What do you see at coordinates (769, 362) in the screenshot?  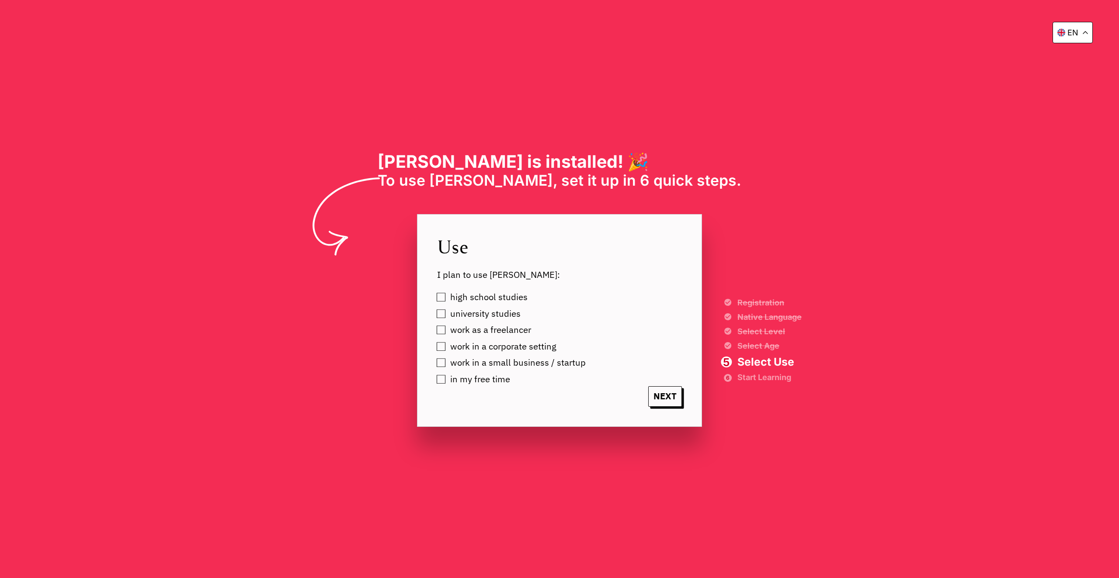 I see `span: Select Use` at bounding box center [769, 362].